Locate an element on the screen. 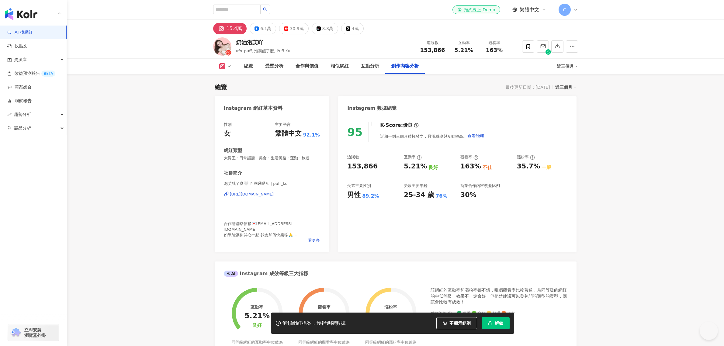 The height and width of the screenshot is (346, 724). div: 153,866 is located at coordinates (362, 166).